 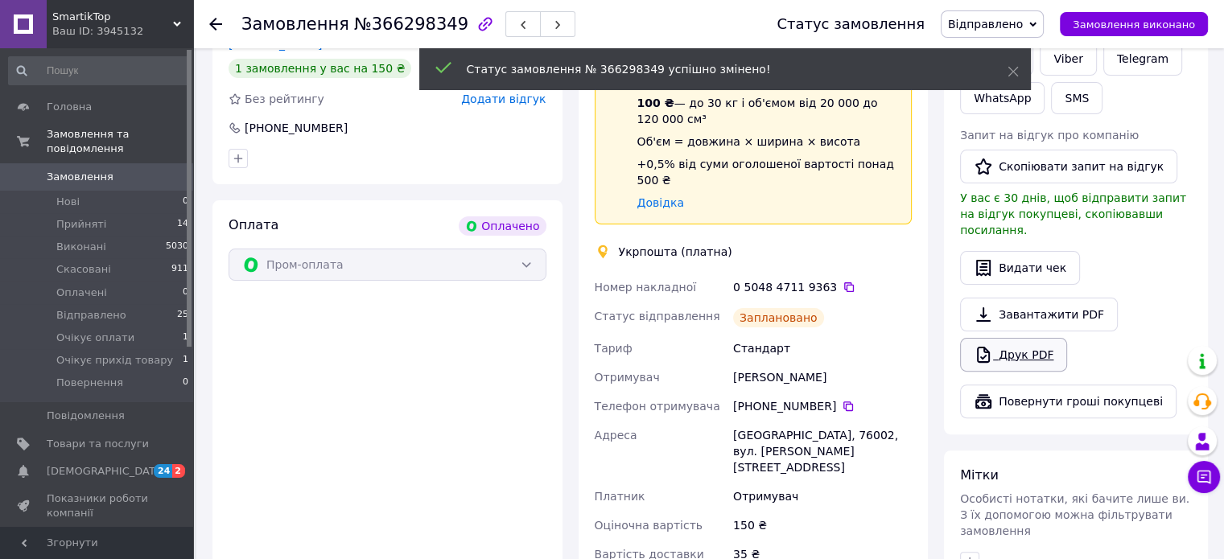 What do you see at coordinates (1204, 477) in the screenshot?
I see `button: Чат з покупцем` at bounding box center [1204, 477].